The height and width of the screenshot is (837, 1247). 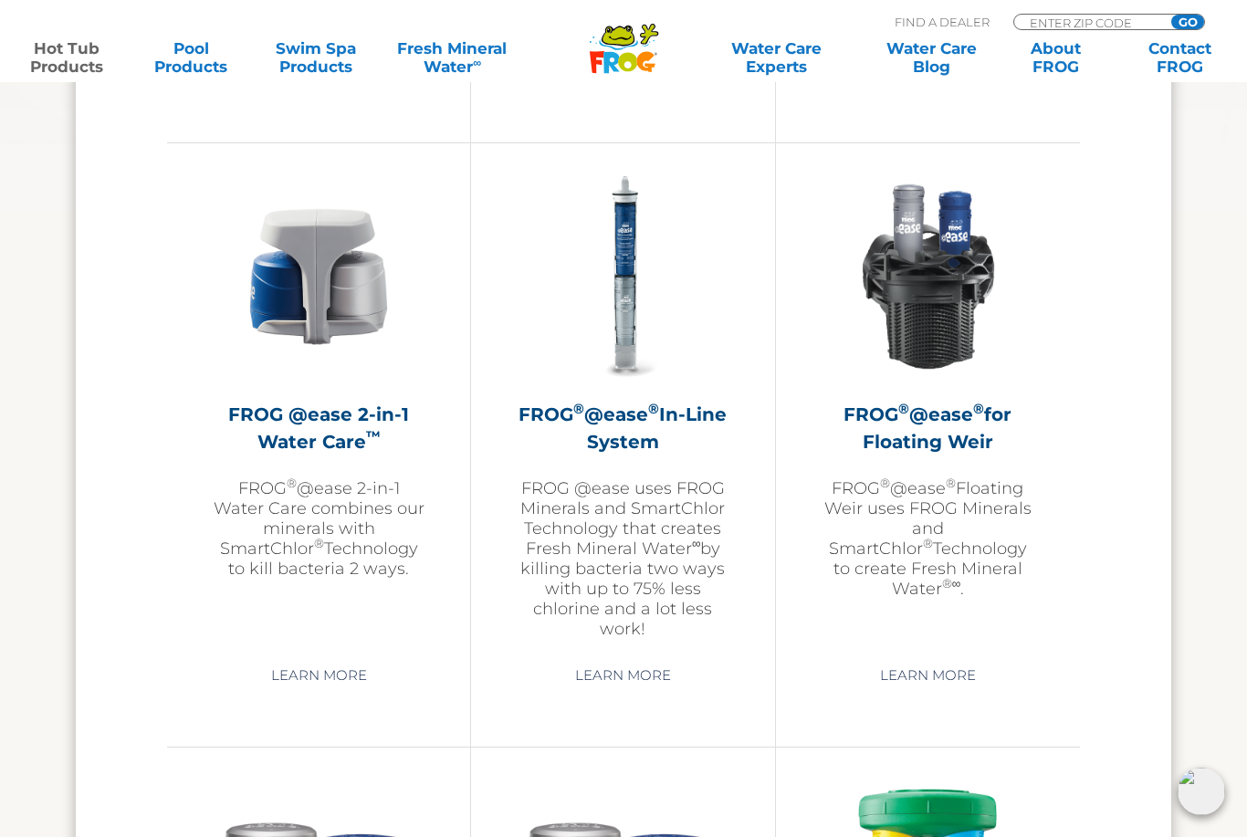 What do you see at coordinates (1180, 57) in the screenshot?
I see `a: ContactFROG` at bounding box center [1180, 57].